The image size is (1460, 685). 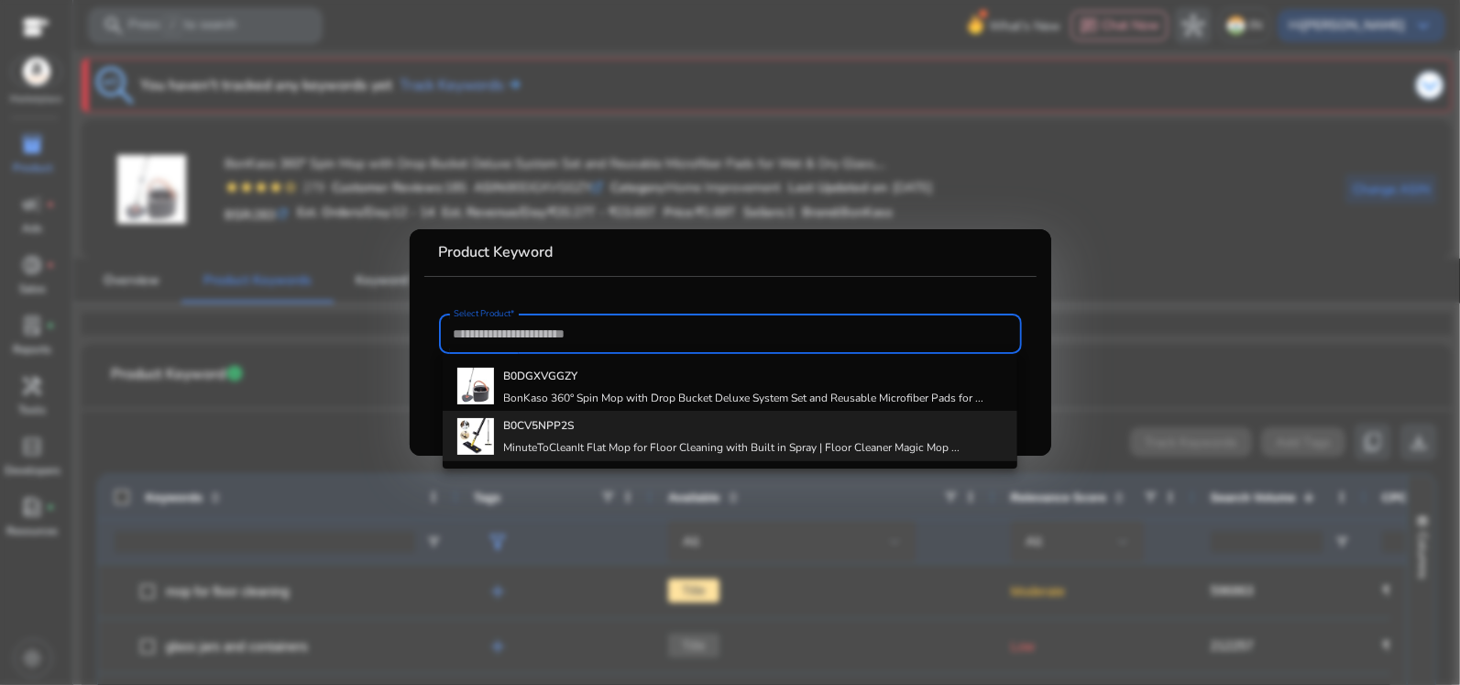 What do you see at coordinates (538, 425) in the screenshot?
I see `b: B0CV5NPP2S` at bounding box center [538, 425].